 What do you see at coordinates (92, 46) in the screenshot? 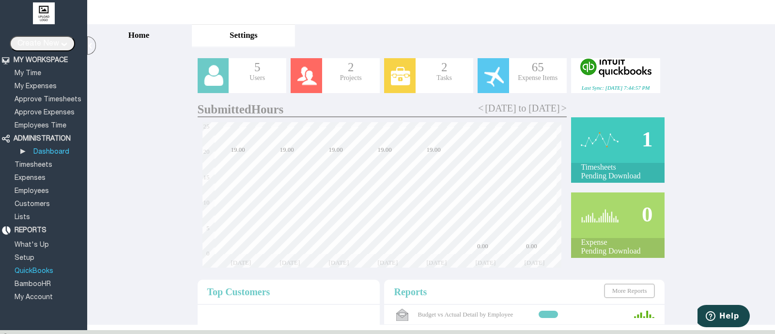
I see `div: Hide Menus` at bounding box center [92, 46].